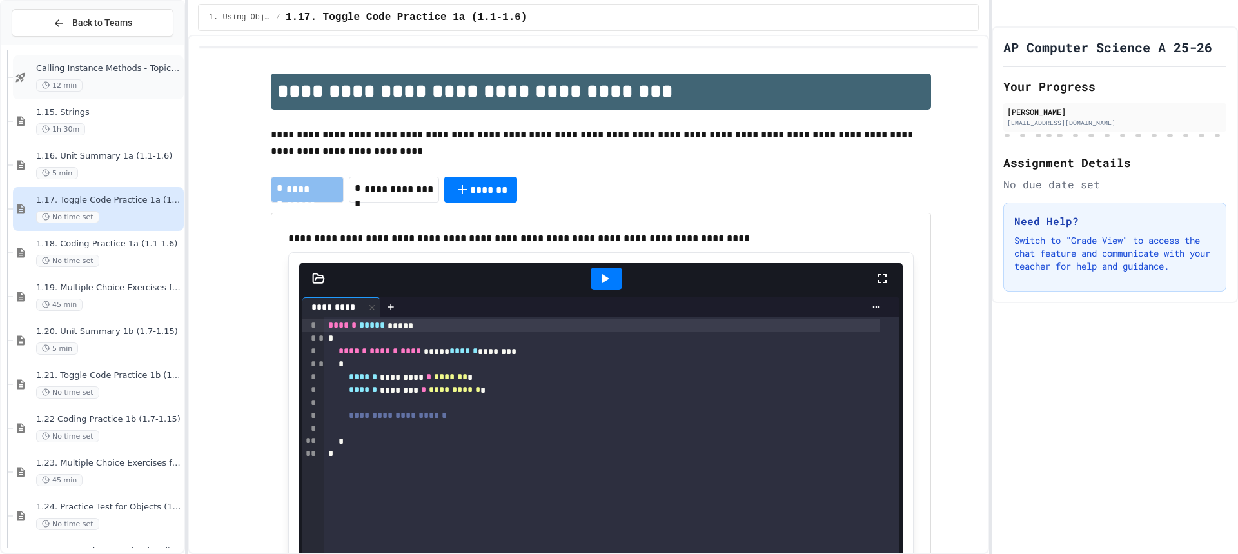 The image size is (1238, 554). Describe the element at coordinates (108, 507) in the screenshot. I see `span: 1.24. Practice Test for Objects (1.12-1.14)` at that location.